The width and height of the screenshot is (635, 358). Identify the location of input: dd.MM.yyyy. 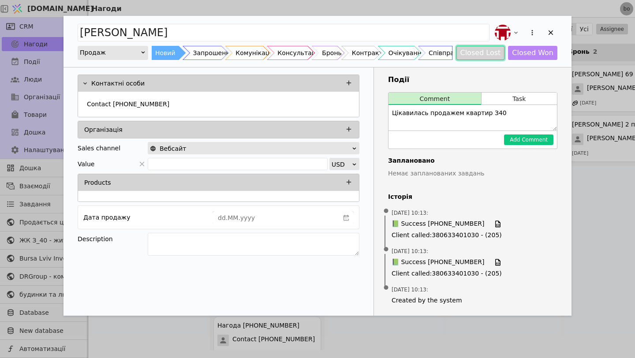
(276, 218).